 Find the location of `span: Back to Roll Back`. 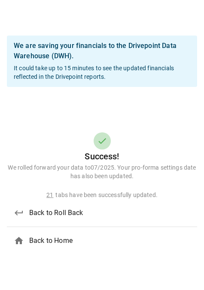

span: Back to Roll Back is located at coordinates (109, 213).